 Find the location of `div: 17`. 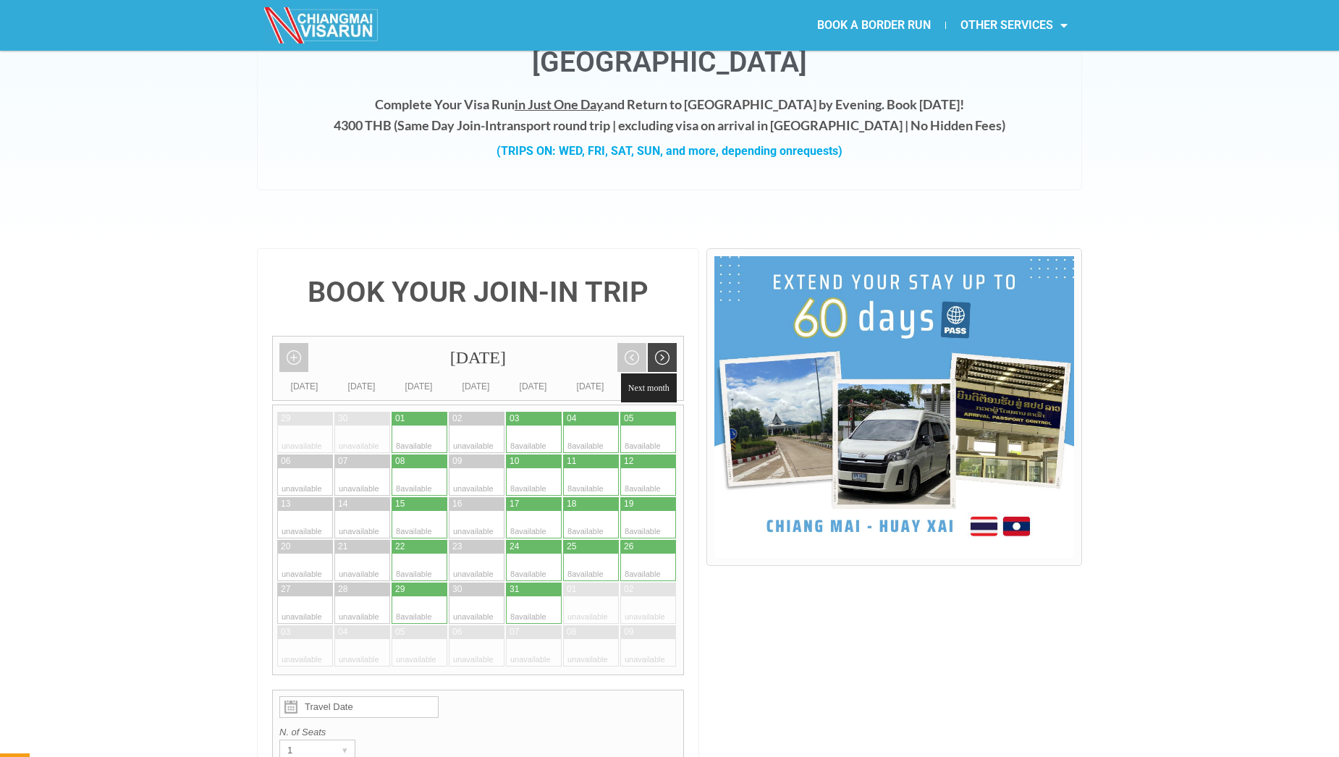

div: 17 is located at coordinates (514, 504).